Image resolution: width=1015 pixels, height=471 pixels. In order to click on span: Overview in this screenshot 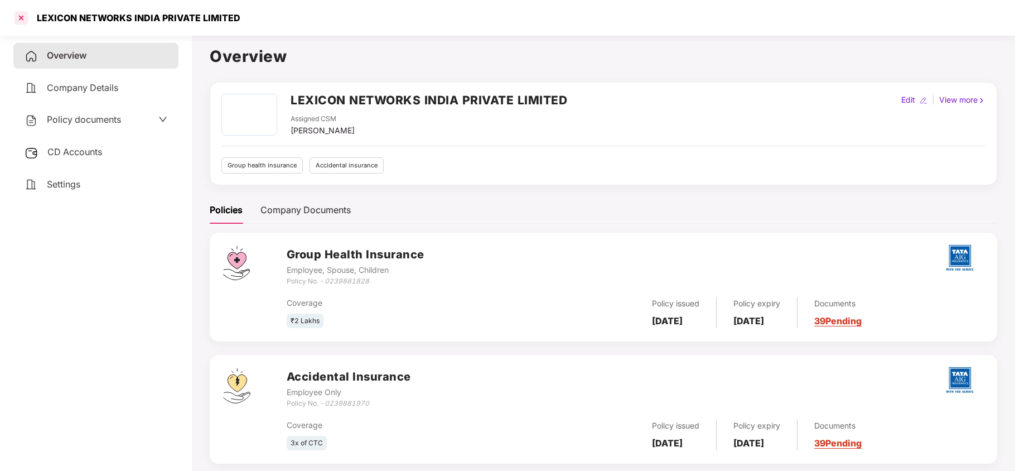, I will do `click(66, 55)`.